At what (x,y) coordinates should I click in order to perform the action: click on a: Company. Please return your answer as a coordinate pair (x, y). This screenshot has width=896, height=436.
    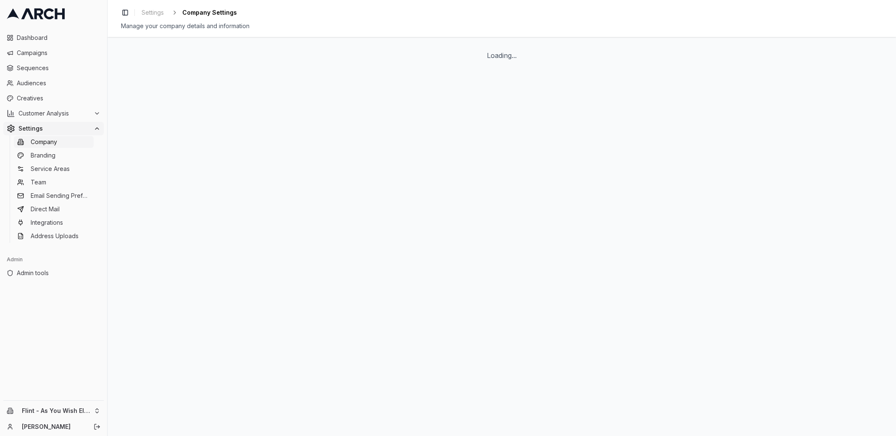
    Looking at the image, I should click on (54, 142).